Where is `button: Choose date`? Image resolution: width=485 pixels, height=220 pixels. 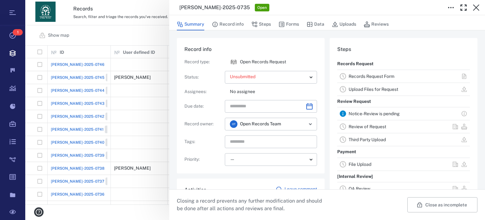 button: Choose date is located at coordinates (310, 106).